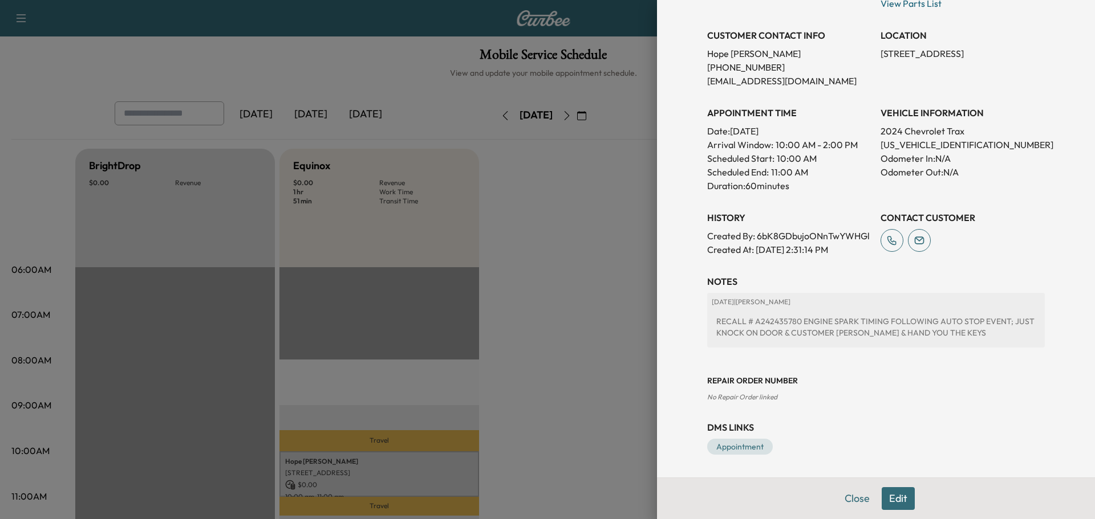 Image resolution: width=1095 pixels, height=519 pixels. What do you see at coordinates (789, 186) in the screenshot?
I see `p: Duration: 60 minutes` at bounding box center [789, 186].